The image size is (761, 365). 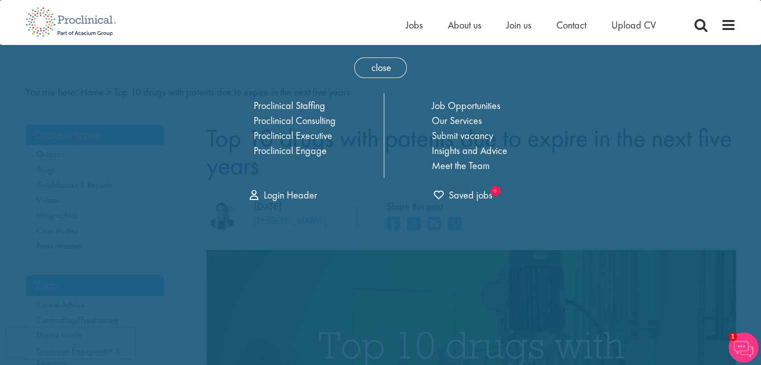 What do you see at coordinates (466, 106) in the screenshot?
I see `a: Job Opportunities` at bounding box center [466, 106].